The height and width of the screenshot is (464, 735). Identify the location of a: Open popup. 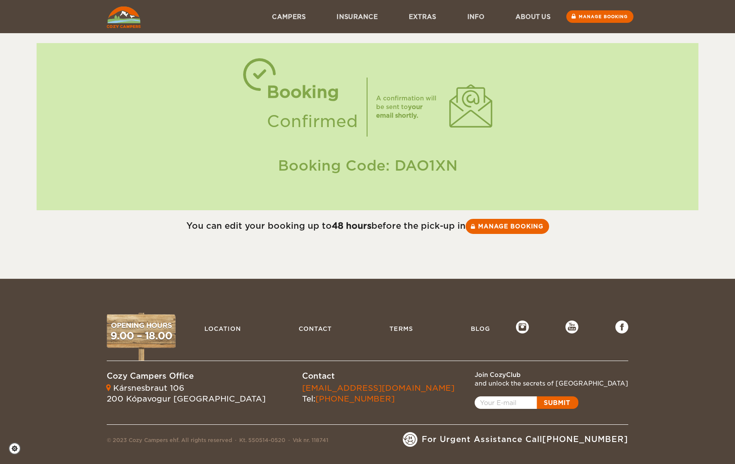
(526, 402).